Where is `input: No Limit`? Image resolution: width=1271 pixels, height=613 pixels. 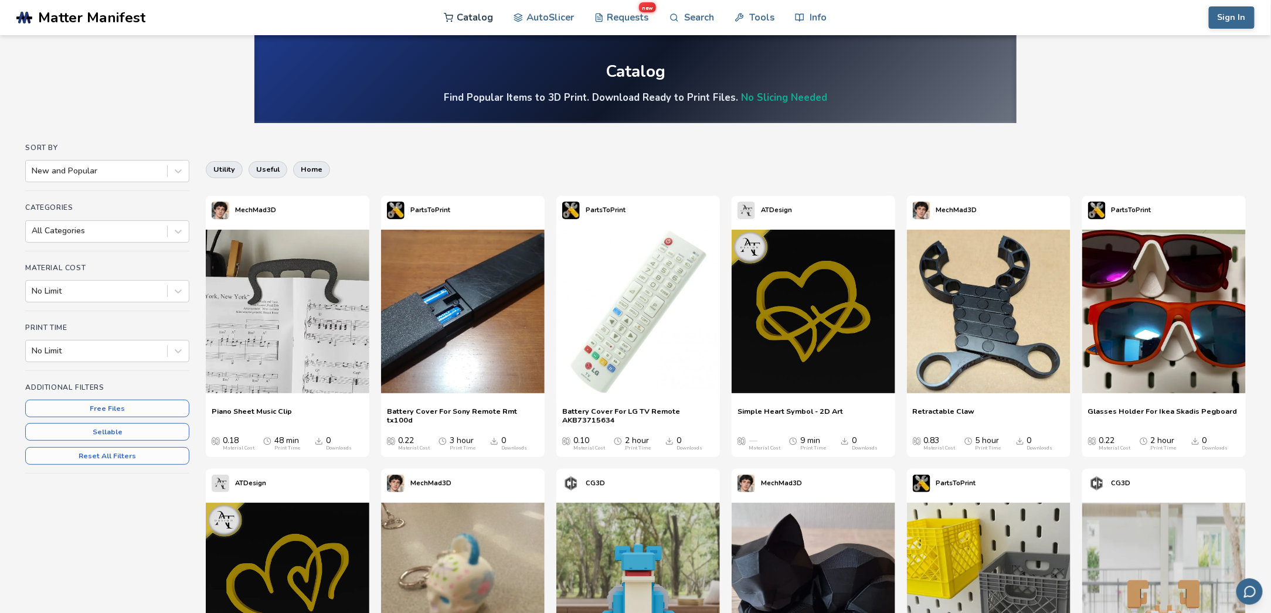 input: No Limit is located at coordinates (33, 351).